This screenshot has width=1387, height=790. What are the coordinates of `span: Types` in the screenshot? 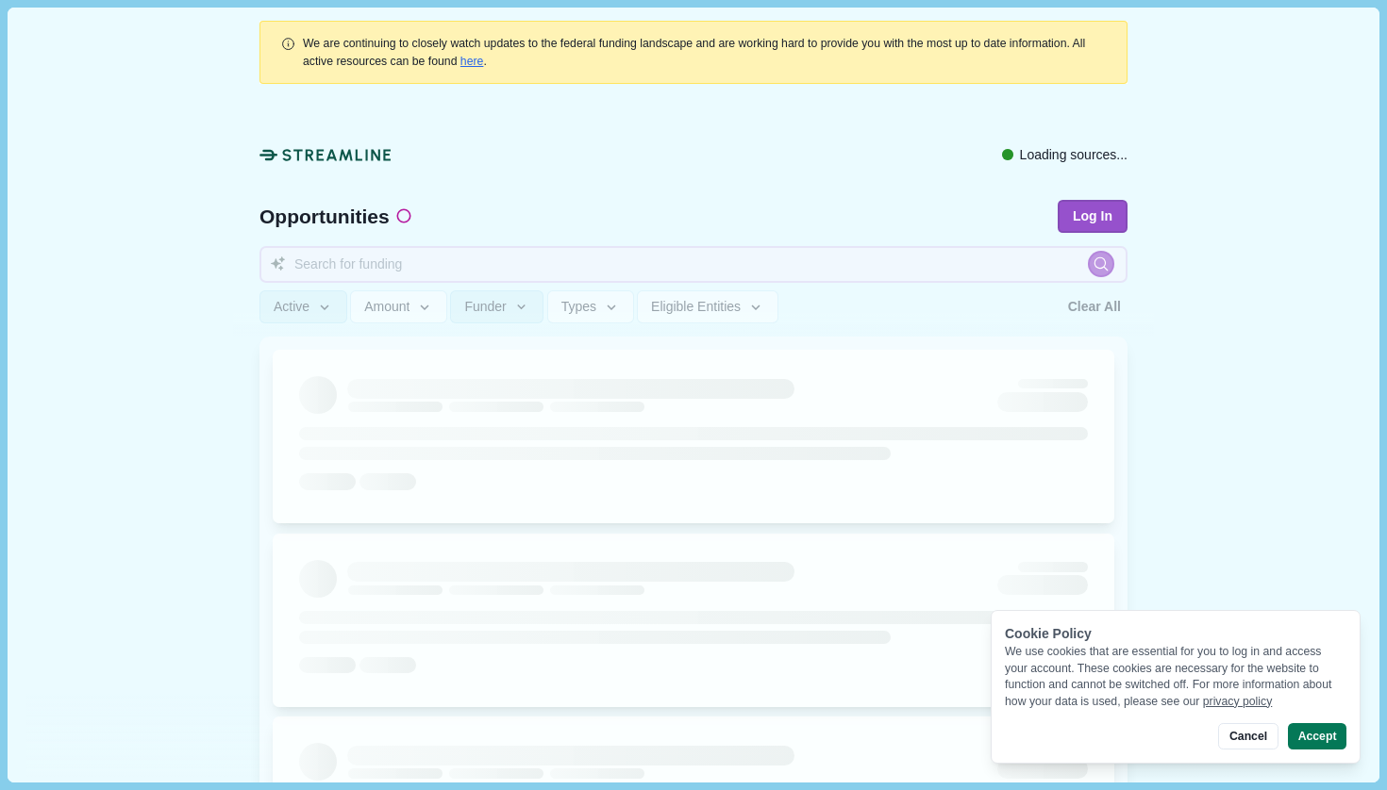 It's located at (578, 307).